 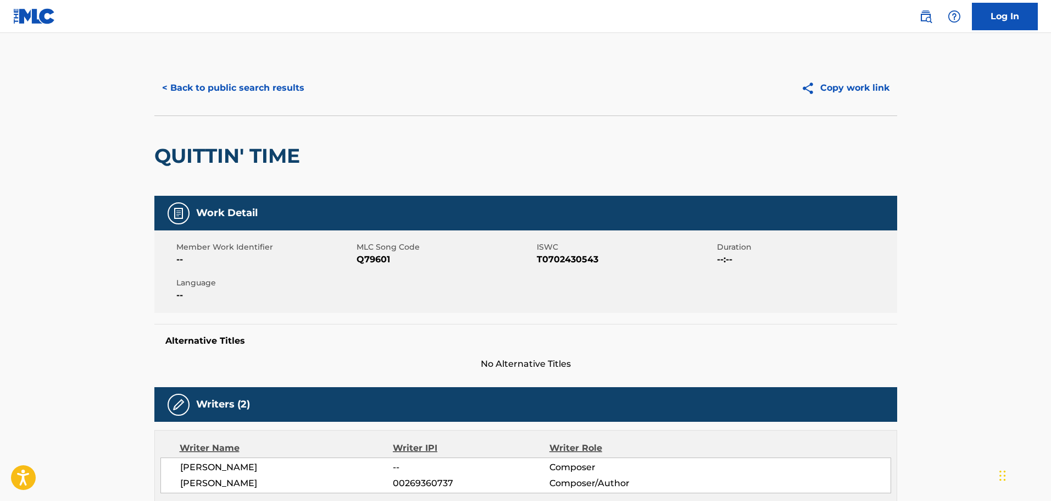 What do you see at coordinates (1024, 474) in the screenshot?
I see `div: Chat Widget` at bounding box center [1024, 474].